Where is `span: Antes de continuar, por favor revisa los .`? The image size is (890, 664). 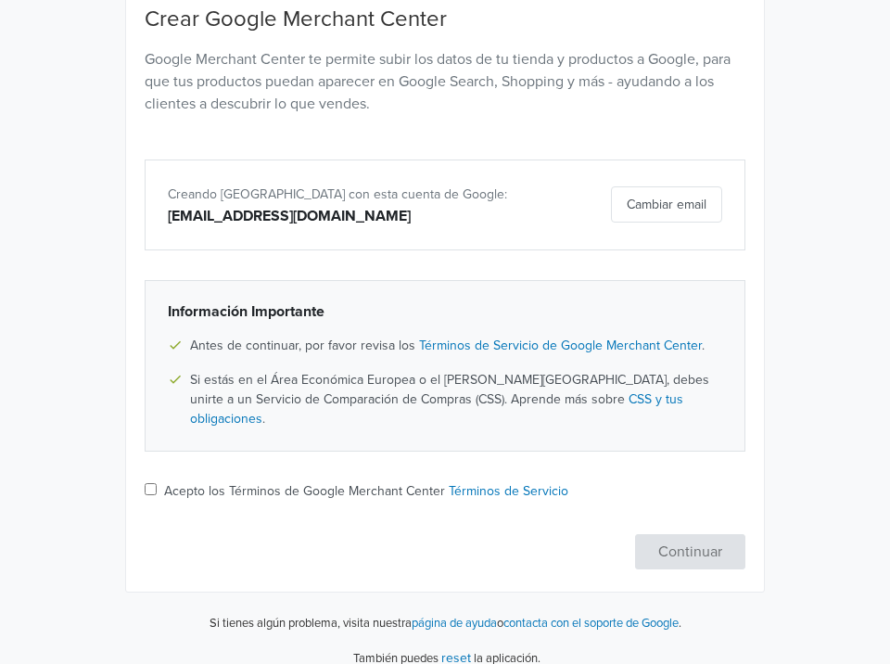
span: Antes de continuar, por favor revisa los . is located at coordinates (447, 345).